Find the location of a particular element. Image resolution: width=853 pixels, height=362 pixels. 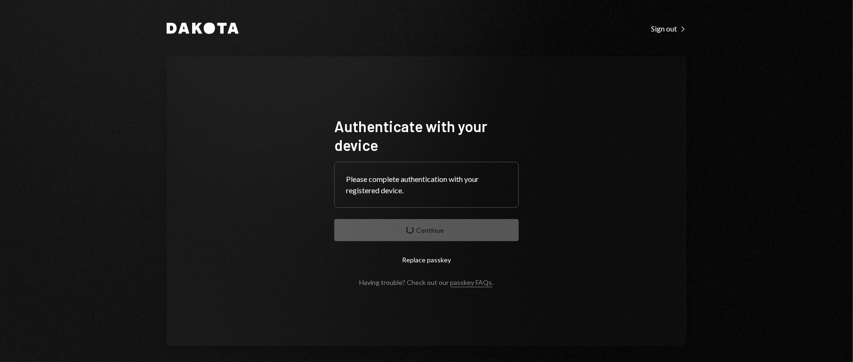

div: Having trouble? Check out our . is located at coordinates (426, 282).